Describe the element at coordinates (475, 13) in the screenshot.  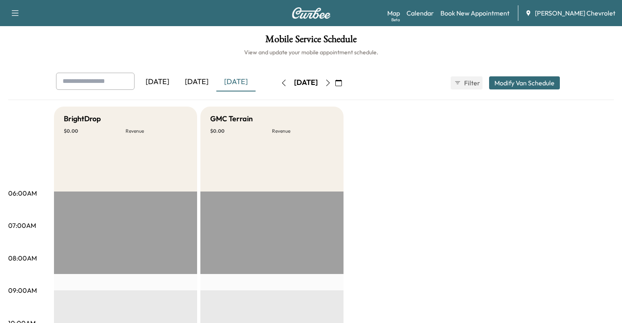
I see `a: Book New Appointment` at that location.